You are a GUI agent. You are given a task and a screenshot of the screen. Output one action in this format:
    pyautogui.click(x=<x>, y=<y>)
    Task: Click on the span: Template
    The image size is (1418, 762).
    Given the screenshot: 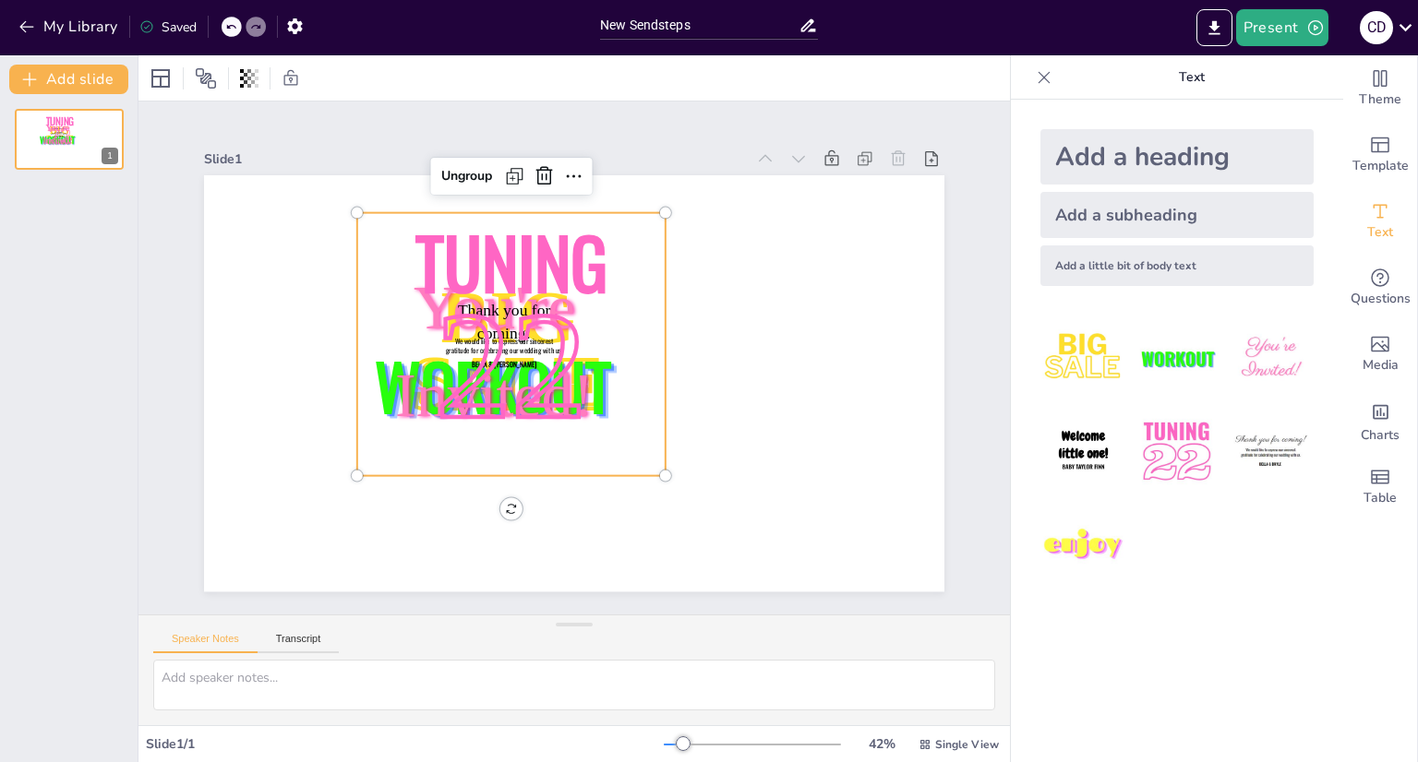 What is the action you would take?
    pyautogui.click(x=1380, y=166)
    